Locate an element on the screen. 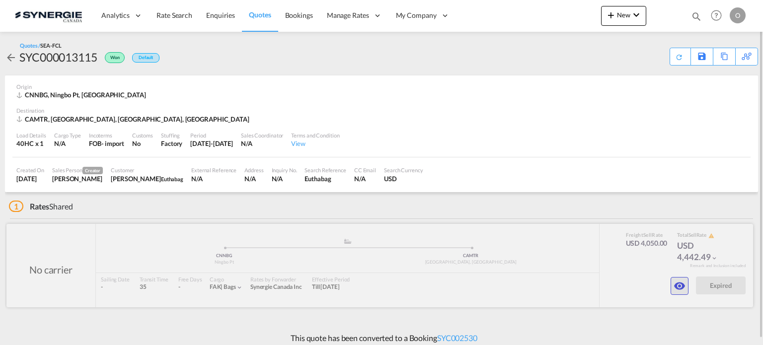 Image resolution: width=763 pixels, height=345 pixels. div: Created On is located at coordinates (30, 170).